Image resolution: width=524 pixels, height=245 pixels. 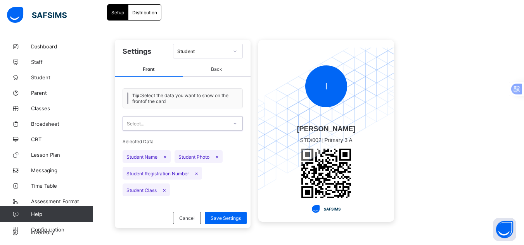 I want to click on span: Student, so click(x=62, y=78).